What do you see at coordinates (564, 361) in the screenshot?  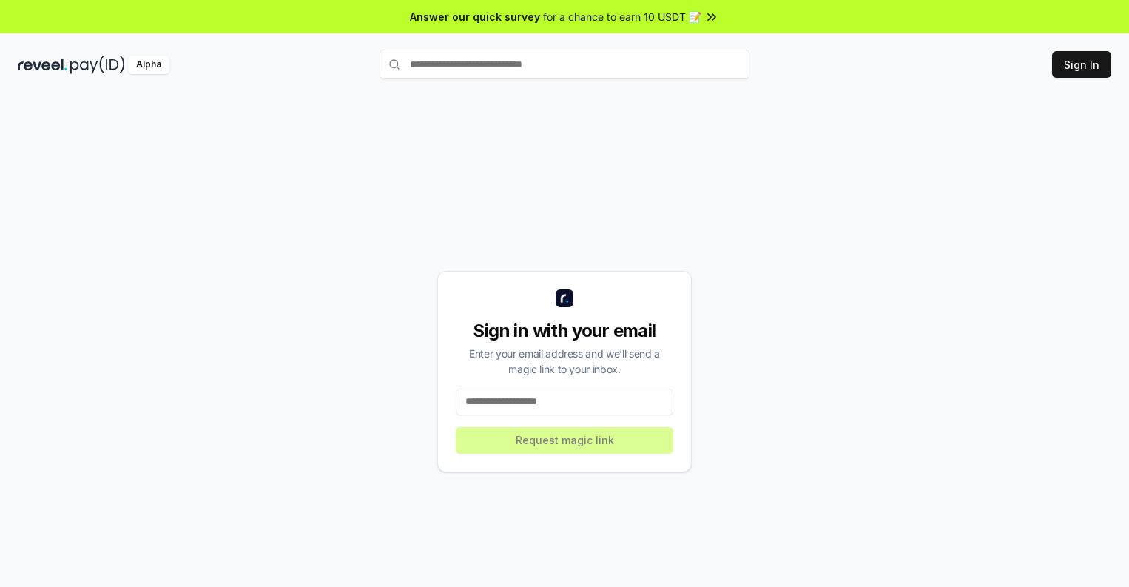 I see `div: Enter your email address and we’ll send a magic link to your inbox.` at bounding box center [564, 361].